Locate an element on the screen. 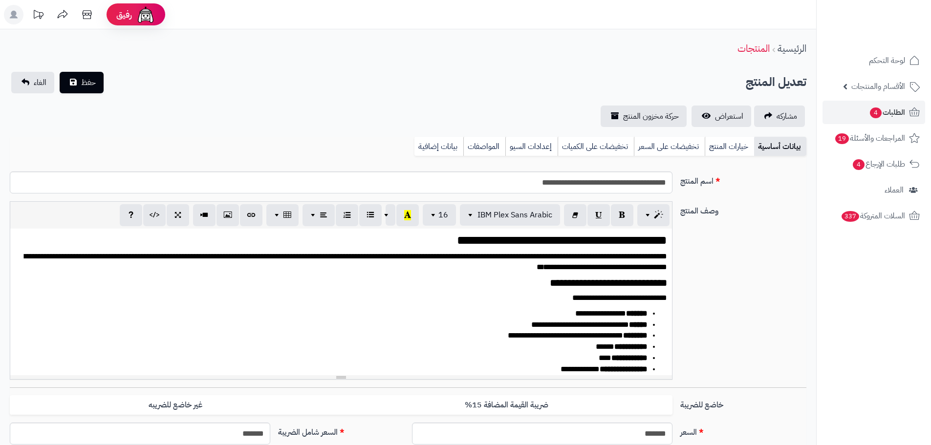  span: مشاركه is located at coordinates (787, 116).